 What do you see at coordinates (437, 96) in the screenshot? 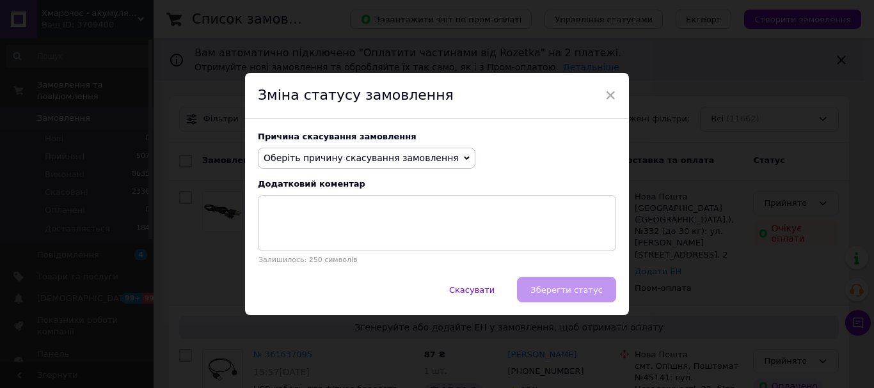
I see `div: Зміна статусу замовлення` at bounding box center [437, 96].